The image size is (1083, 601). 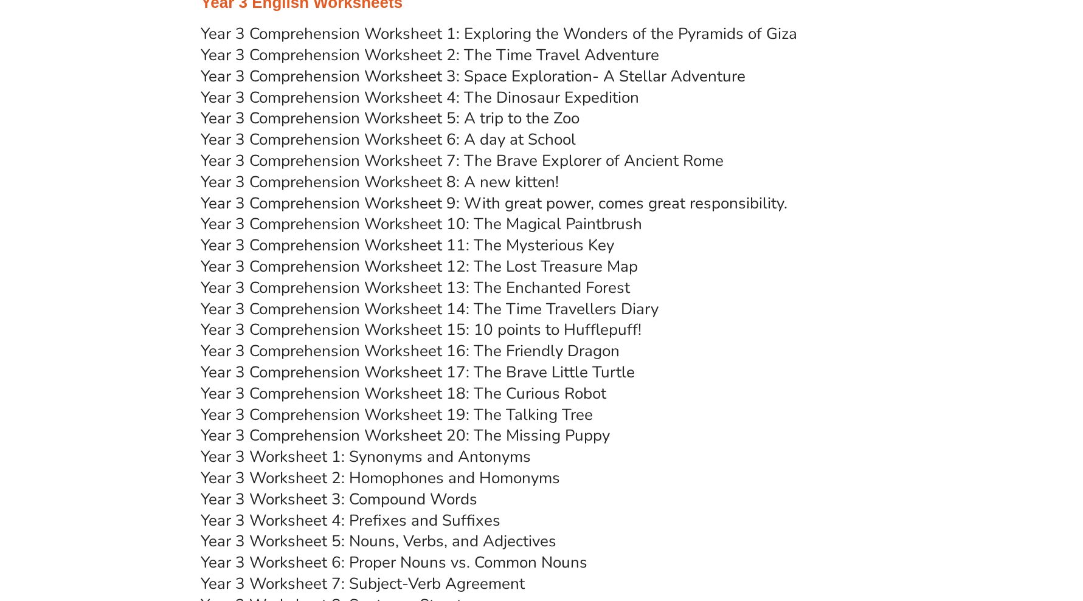 I want to click on a: Year 3 Comprehension Worksheet 18: The Curious Robot, so click(x=404, y=393).